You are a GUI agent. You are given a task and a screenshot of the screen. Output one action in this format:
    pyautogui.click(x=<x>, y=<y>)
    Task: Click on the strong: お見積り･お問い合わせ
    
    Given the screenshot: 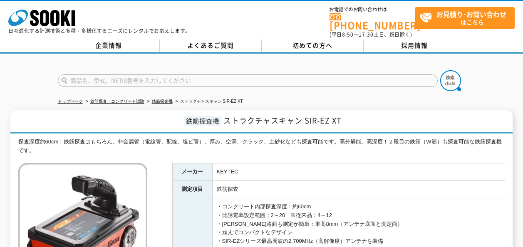 What is the action you would take?
    pyautogui.click(x=471, y=14)
    